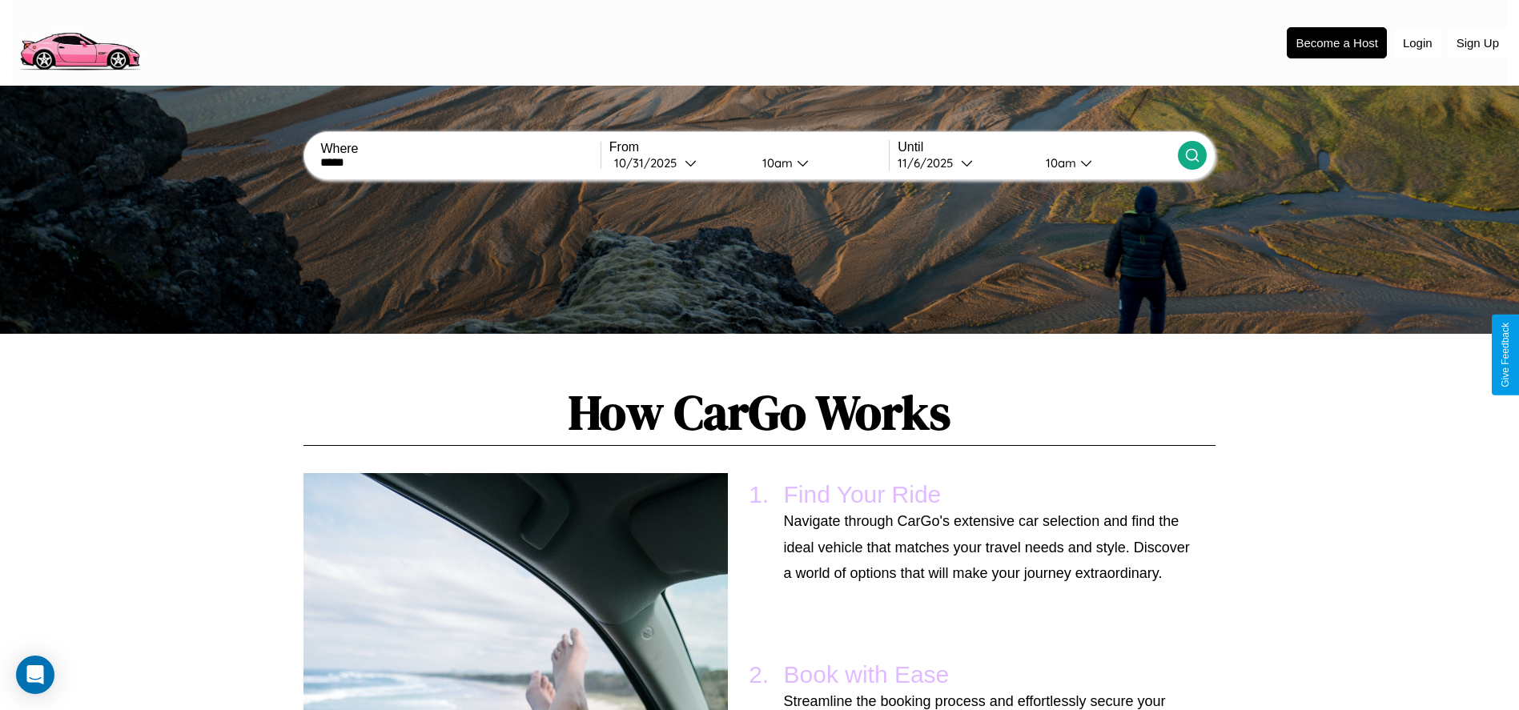  Describe the element at coordinates (649, 163) in the screenshot. I see `div: 10 / 31 / 2025` at that location.